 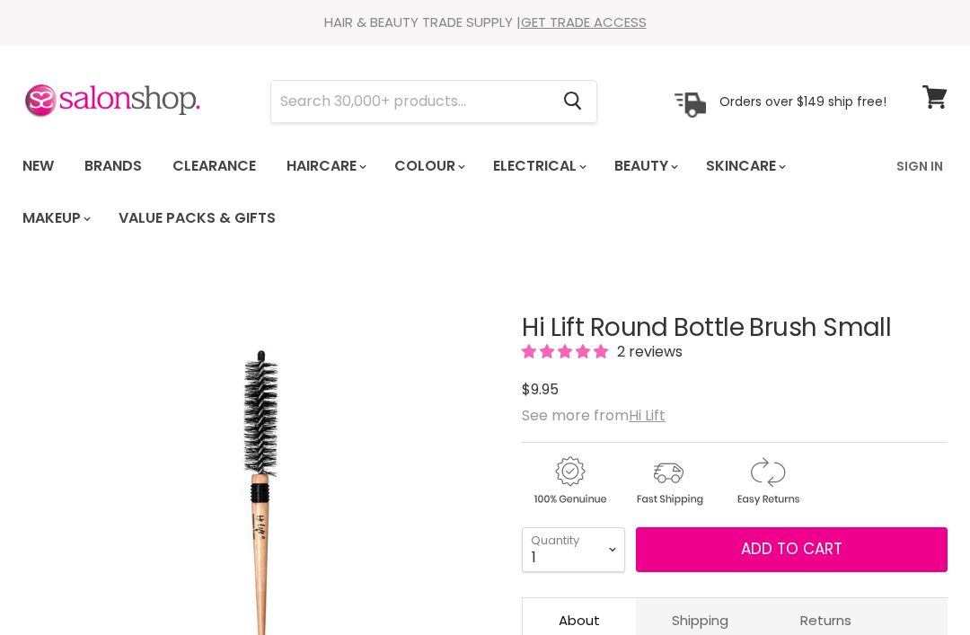 I want to click on img: returns.gif, so click(x=767, y=481).